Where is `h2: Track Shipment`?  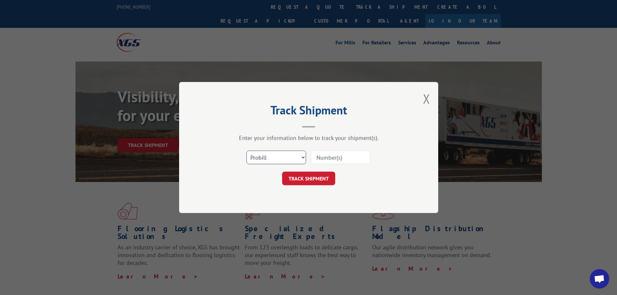 h2: Track Shipment is located at coordinates (309, 112).